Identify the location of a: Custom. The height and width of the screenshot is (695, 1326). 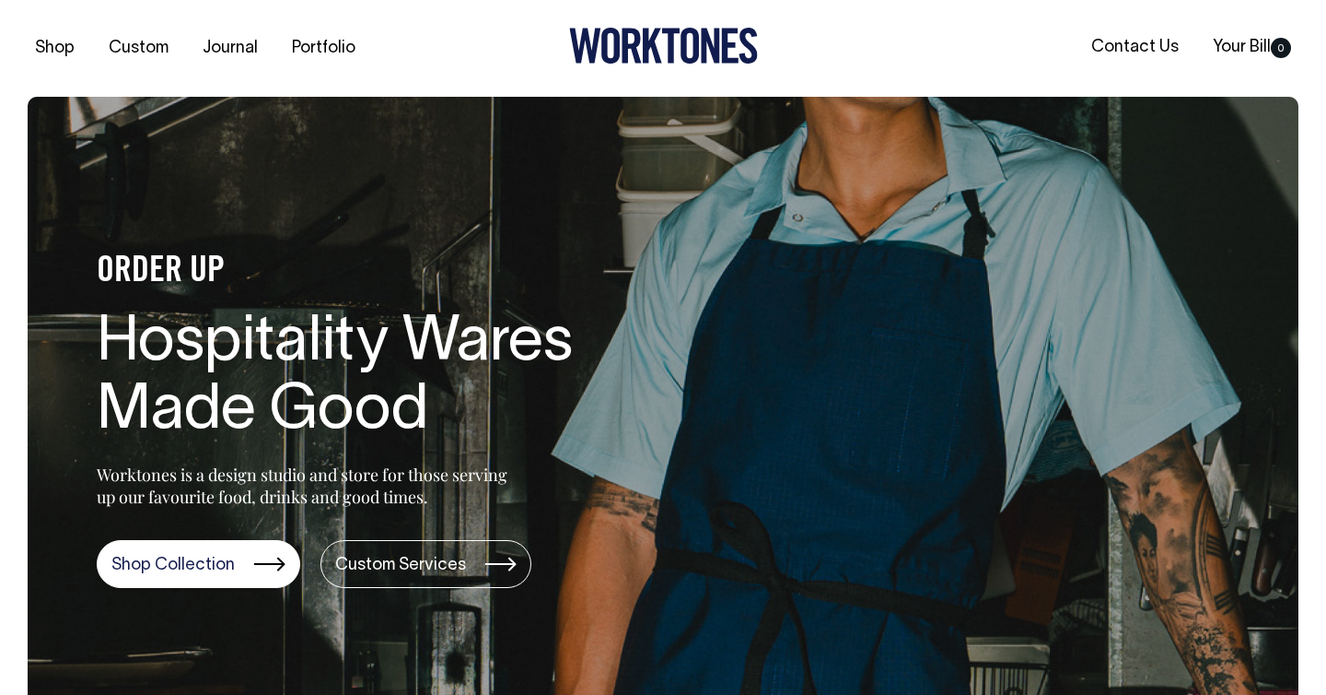
(138, 48).